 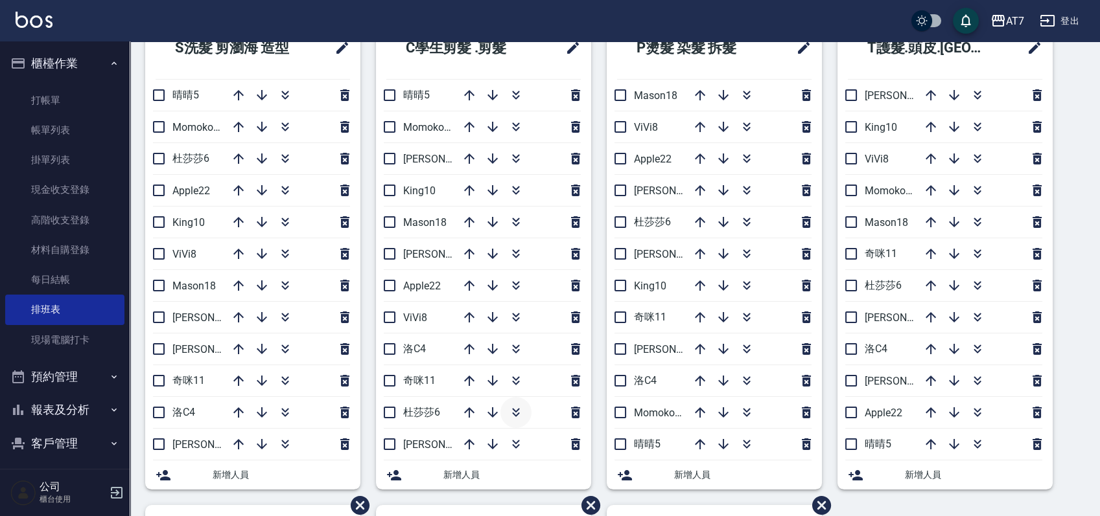 I want to click on div: AT7, so click(x=1015, y=21).